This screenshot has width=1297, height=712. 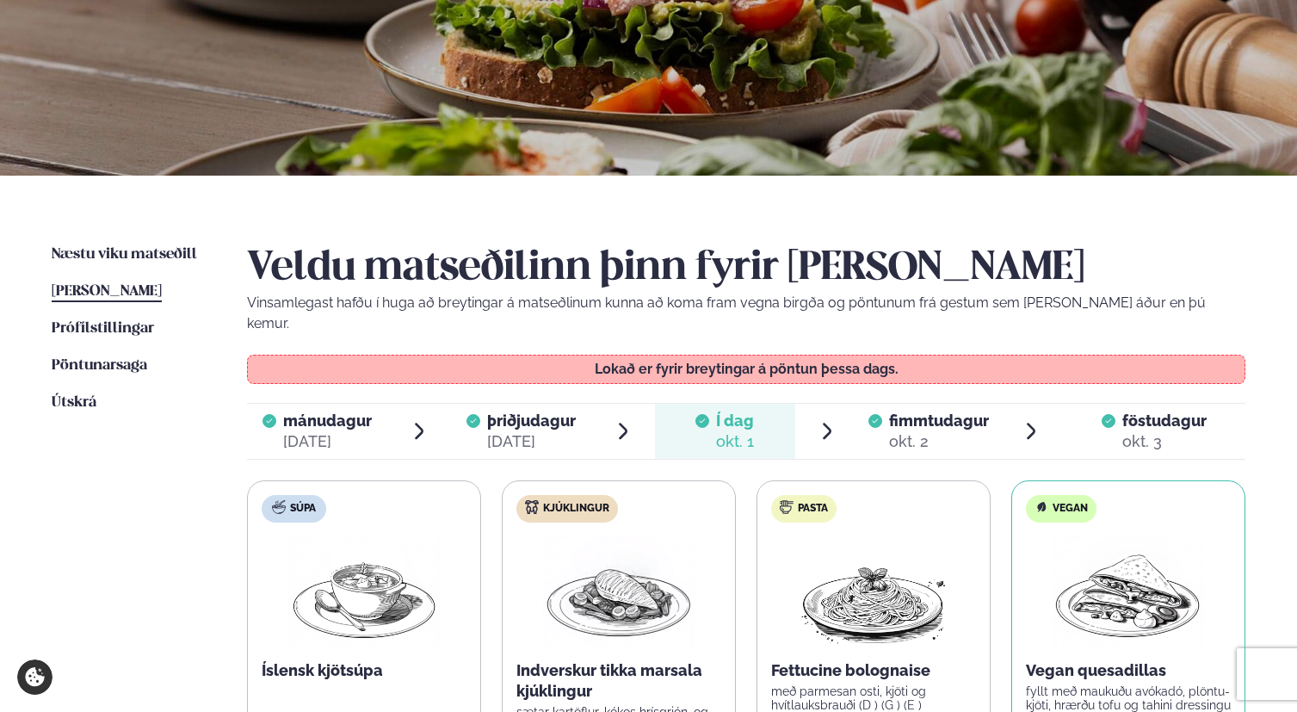 What do you see at coordinates (74, 403) in the screenshot?
I see `a: Útskrá` at bounding box center [74, 403].